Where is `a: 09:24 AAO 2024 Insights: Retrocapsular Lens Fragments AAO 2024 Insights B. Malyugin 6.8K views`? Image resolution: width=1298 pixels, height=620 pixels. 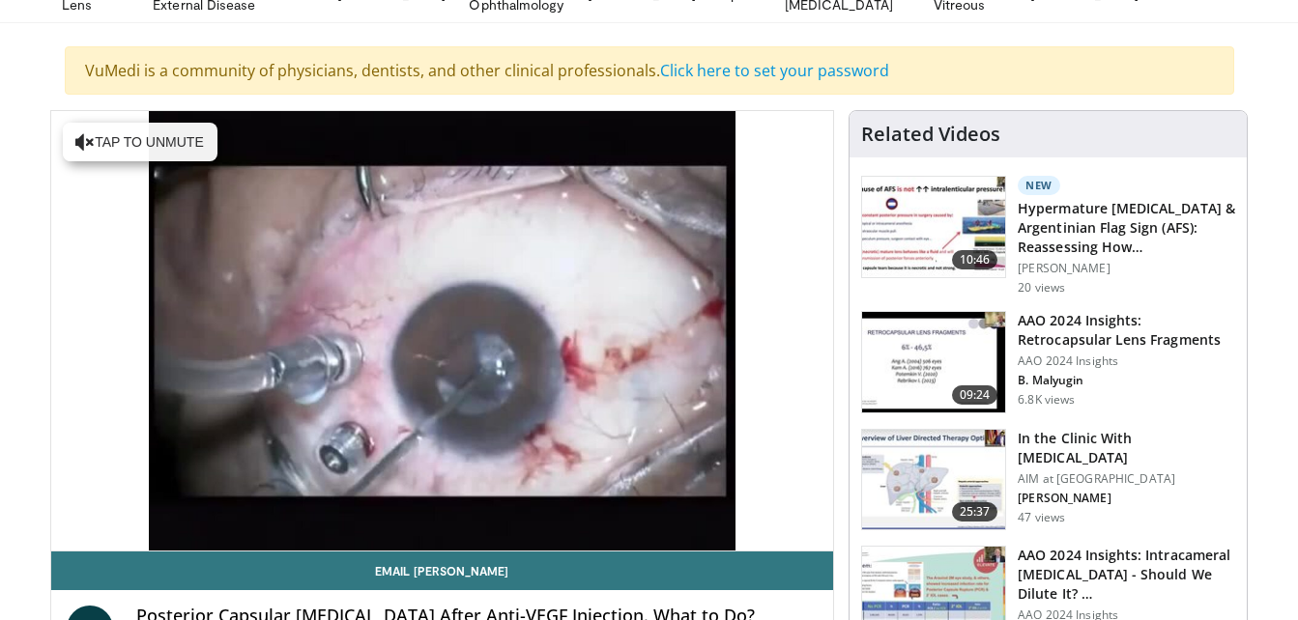 a: 09:24 AAO 2024 Insights: Retrocapsular Lens Fragments AAO 2024 Insights B. Malyugin 6.8K views is located at coordinates (1048, 362).